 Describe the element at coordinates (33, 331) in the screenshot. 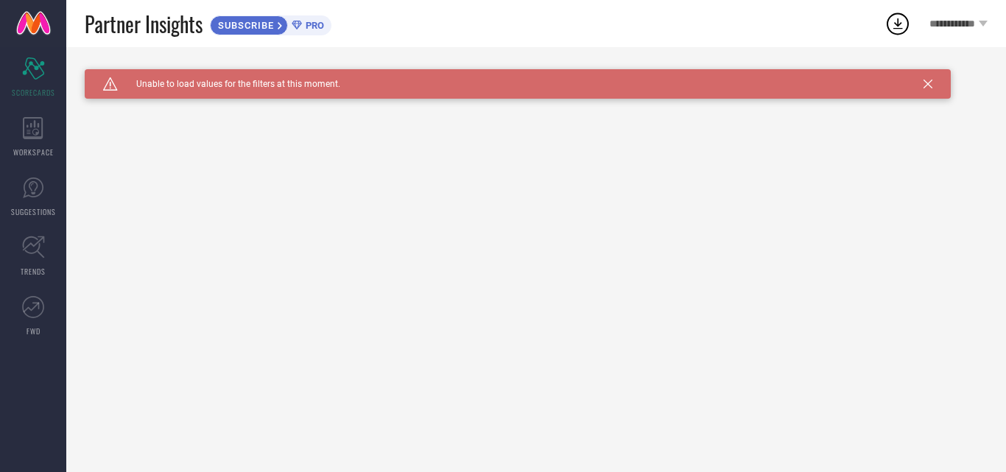

I see `span: FWD` at that location.